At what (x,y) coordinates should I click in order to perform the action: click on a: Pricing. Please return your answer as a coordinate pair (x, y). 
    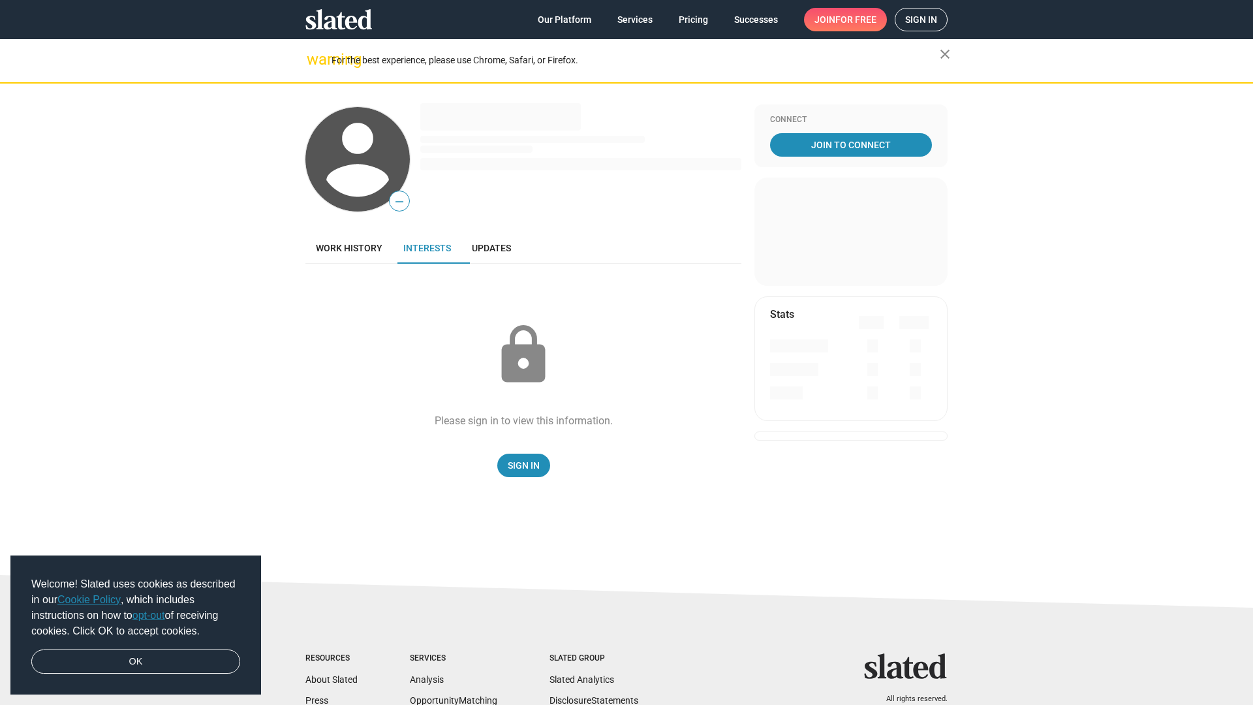
    Looking at the image, I should click on (693, 20).